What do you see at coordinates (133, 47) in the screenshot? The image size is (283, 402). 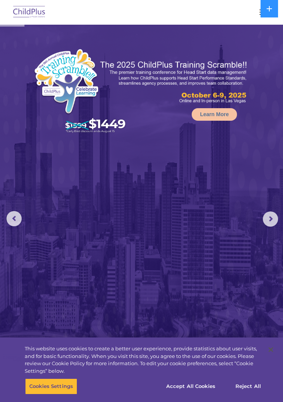 I see `span: Last name` at bounding box center [133, 47].